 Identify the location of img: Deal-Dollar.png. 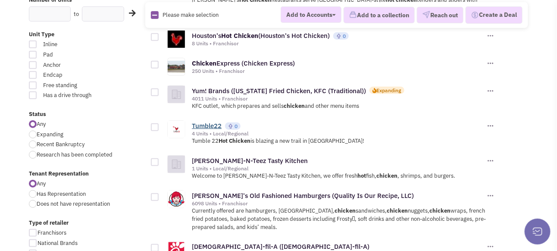
(475, 15).